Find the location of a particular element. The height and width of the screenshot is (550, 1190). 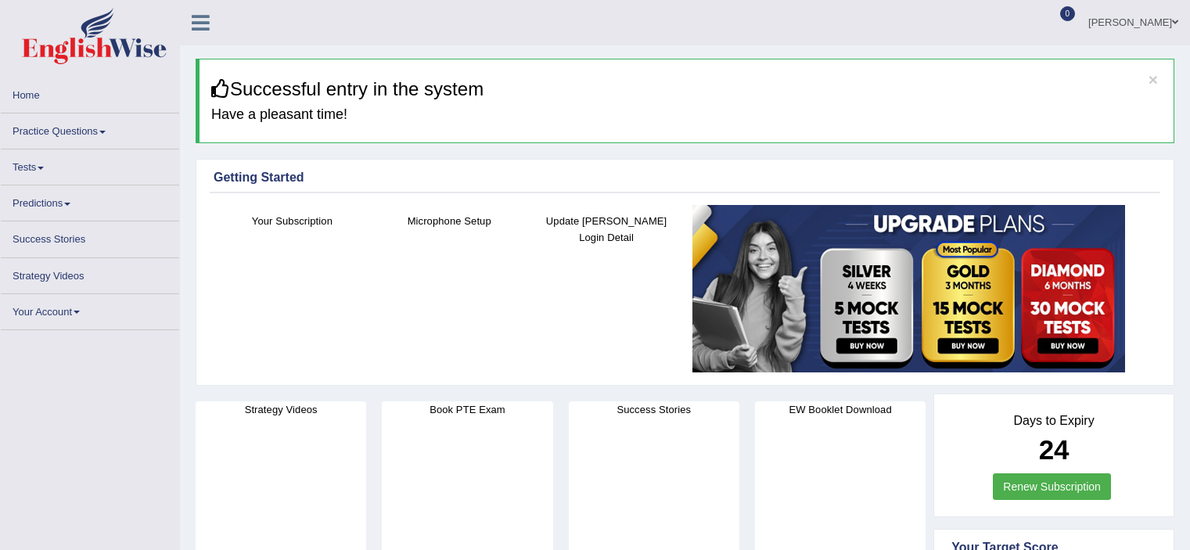

a: Renew Subscription is located at coordinates (1051, 487).